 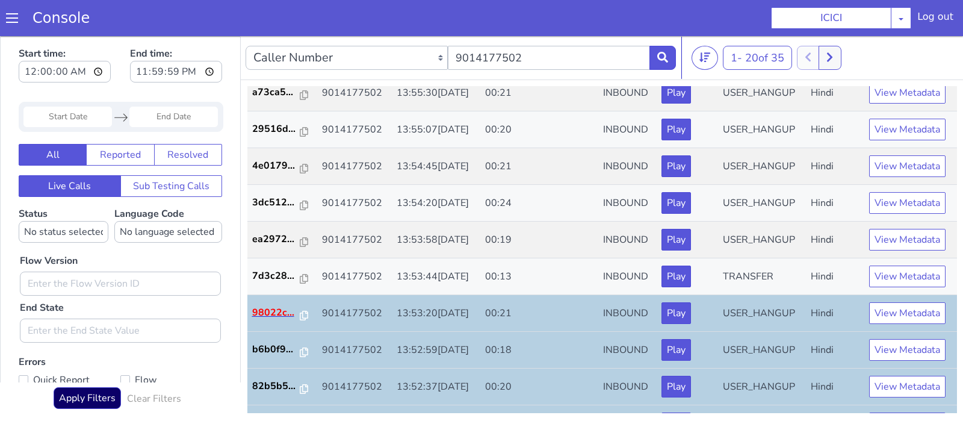 I want to click on label: Language Code, so click(x=168, y=188).